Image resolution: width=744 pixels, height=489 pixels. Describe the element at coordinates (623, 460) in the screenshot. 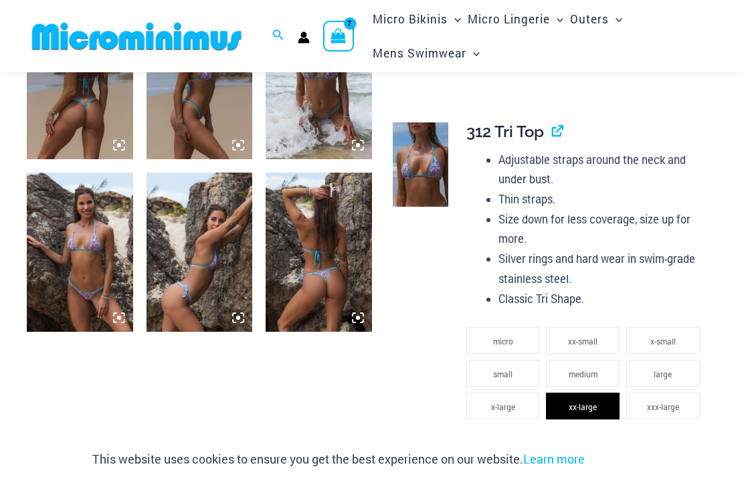

I see `button: Accept` at that location.